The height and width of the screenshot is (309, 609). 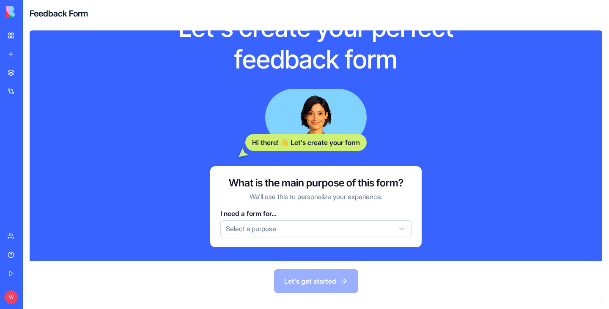 I want to click on h3: What is the main purpose of this form?, so click(x=316, y=183).